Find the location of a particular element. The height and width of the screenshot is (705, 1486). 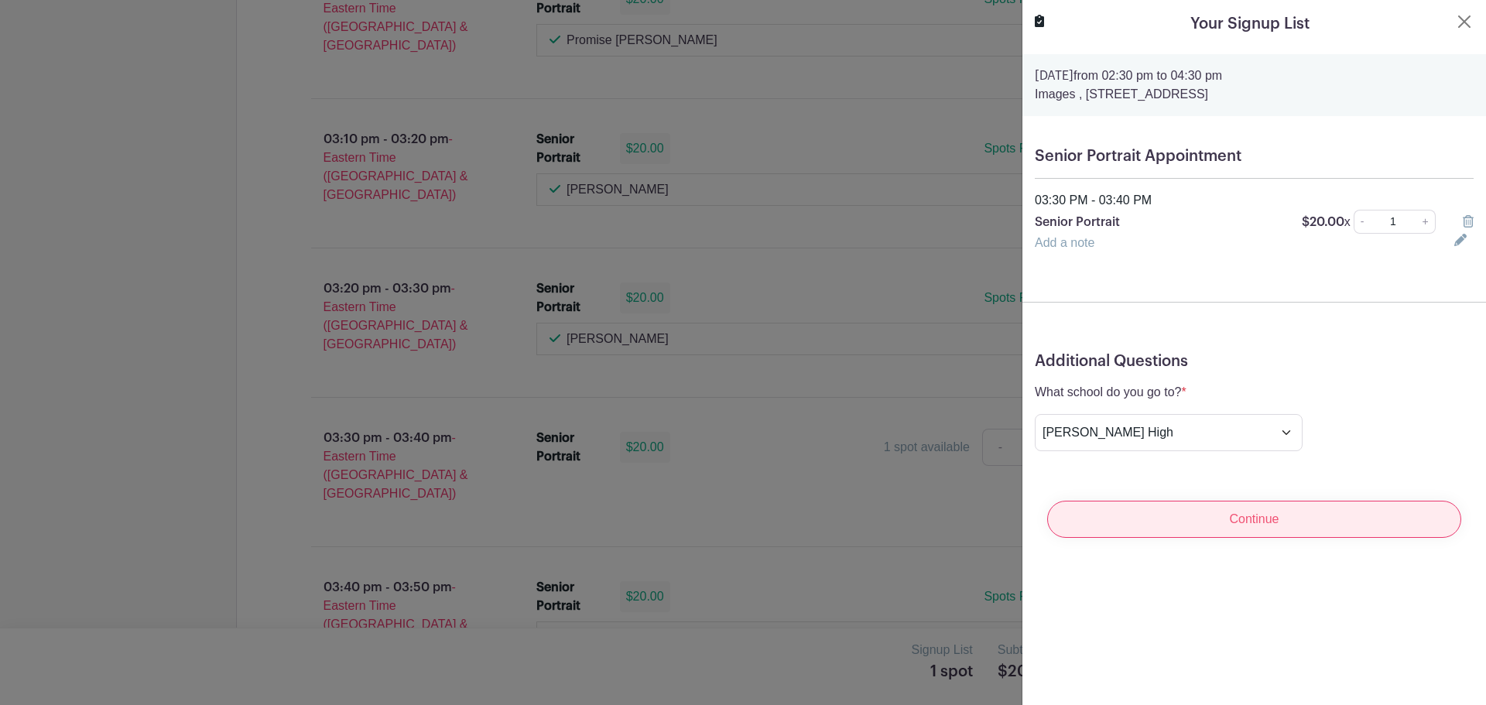

a: Add a note is located at coordinates (1064, 242).